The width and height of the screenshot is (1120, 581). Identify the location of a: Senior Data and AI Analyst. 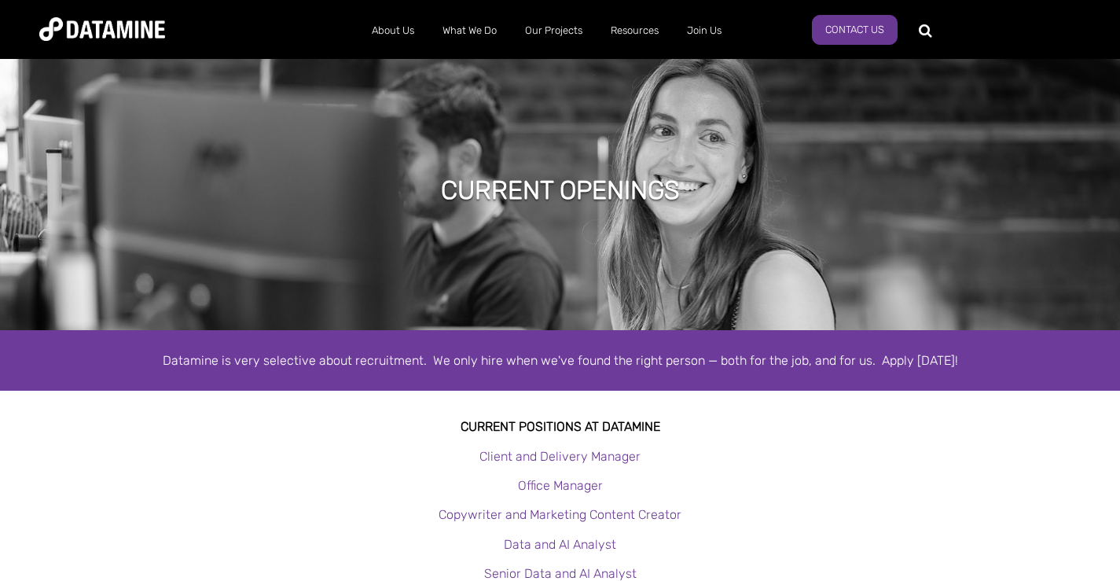
(560, 573).